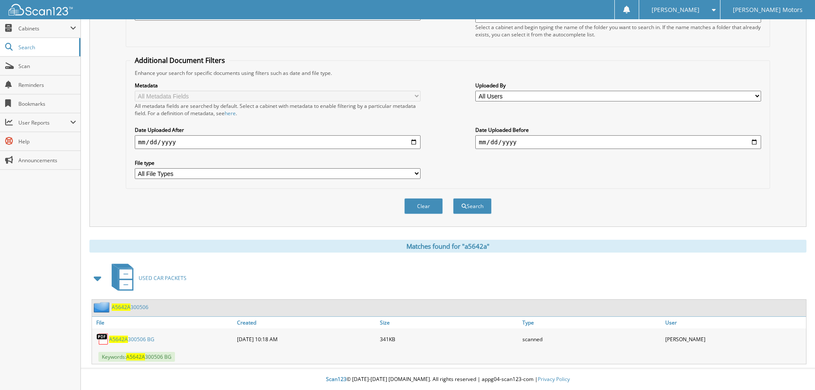 Image resolution: width=815 pixels, height=390 pixels. What do you see at coordinates (449, 339) in the screenshot?
I see `div: 341KB` at bounding box center [449, 339].